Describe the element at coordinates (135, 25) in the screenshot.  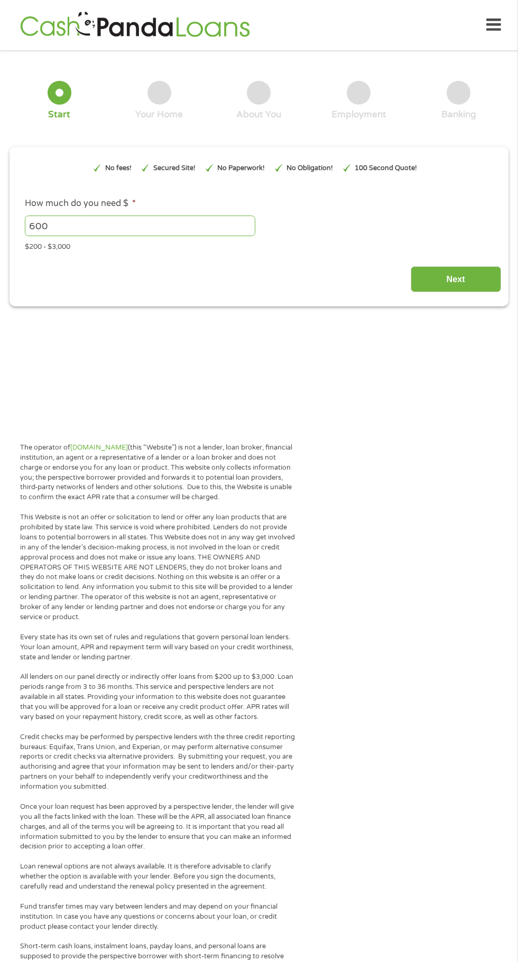
I see `img: GetLoanNow Logo` at that location.